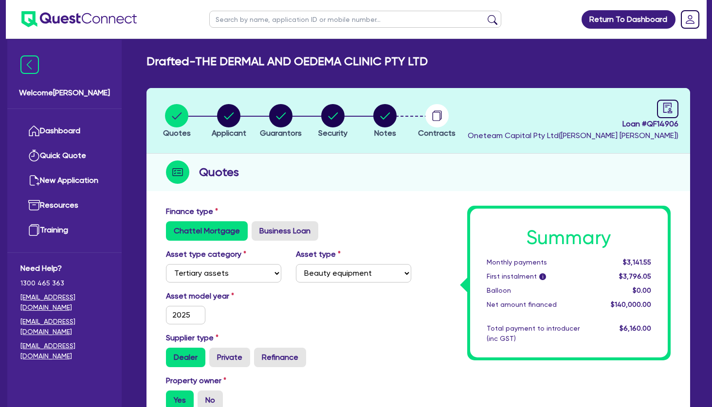 This screenshot has height=407, width=712. I want to click on button: Notes, so click(385, 122).